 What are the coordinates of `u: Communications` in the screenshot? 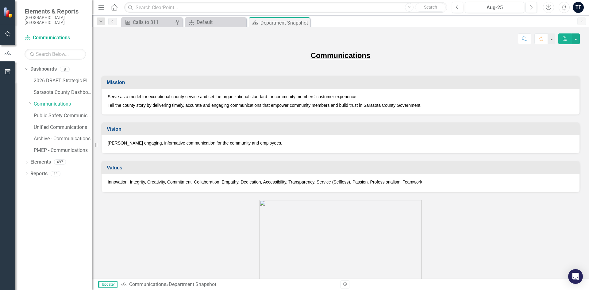 It's located at (341, 55).